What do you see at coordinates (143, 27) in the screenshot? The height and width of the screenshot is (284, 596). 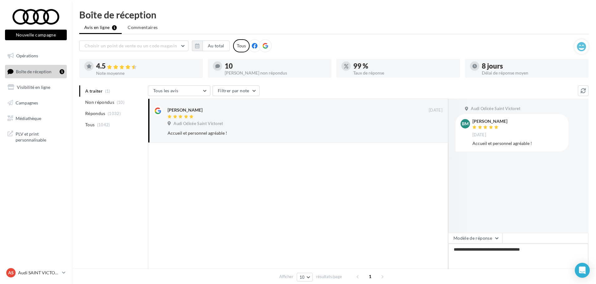 I see `span: Commentaires` at bounding box center [143, 27].